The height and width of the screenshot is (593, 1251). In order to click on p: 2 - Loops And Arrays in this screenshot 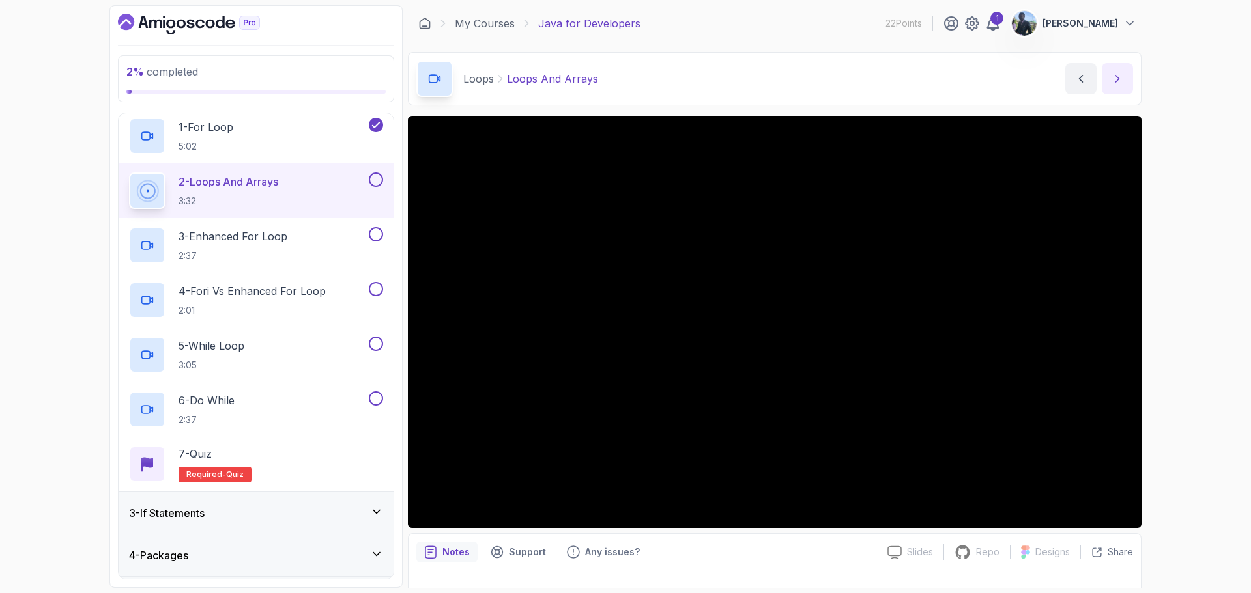, I will do `click(228, 182)`.